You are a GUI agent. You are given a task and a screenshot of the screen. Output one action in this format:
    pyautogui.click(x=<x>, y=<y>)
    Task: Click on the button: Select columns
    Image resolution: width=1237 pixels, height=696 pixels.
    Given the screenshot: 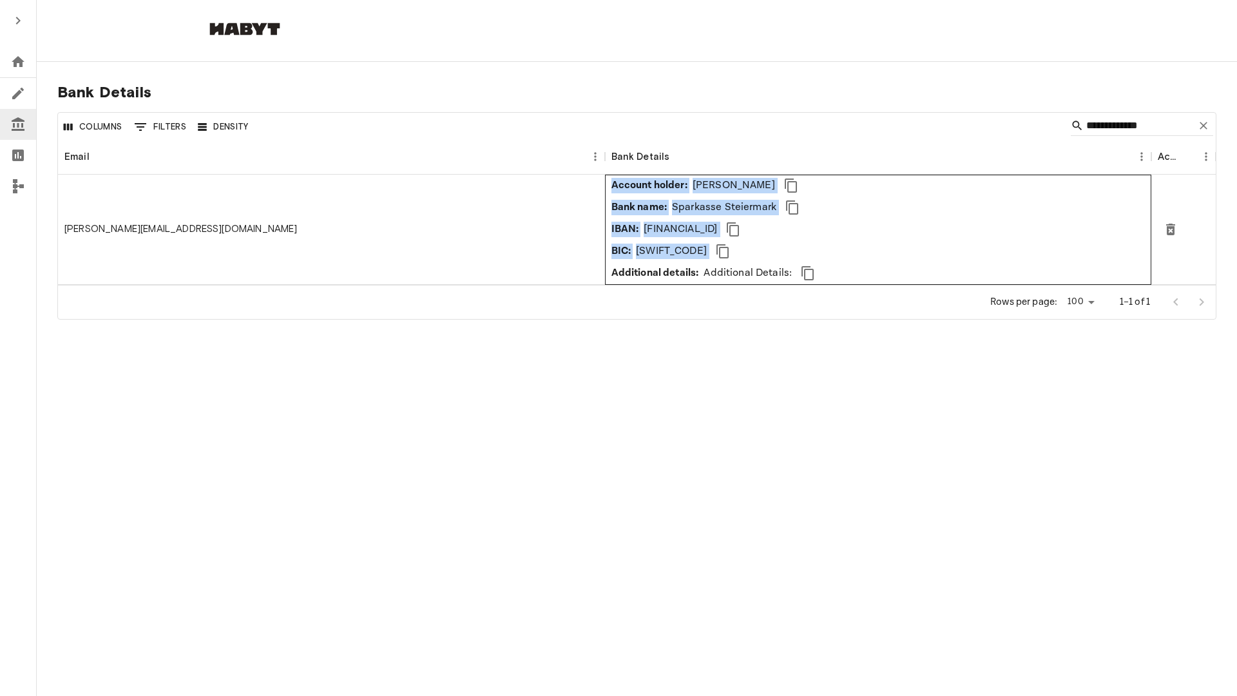 What is the action you would take?
    pyautogui.click(x=93, y=127)
    